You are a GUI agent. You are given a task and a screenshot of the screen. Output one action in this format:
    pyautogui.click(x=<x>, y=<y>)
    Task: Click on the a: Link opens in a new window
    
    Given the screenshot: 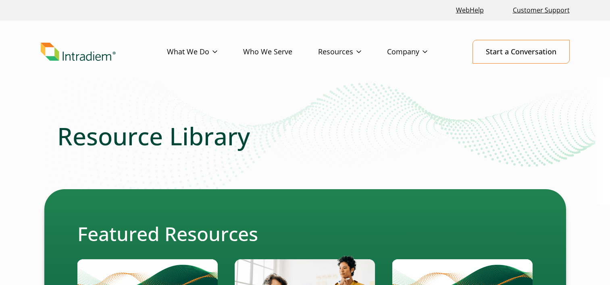 What is the action you would take?
    pyautogui.click(x=470, y=10)
    